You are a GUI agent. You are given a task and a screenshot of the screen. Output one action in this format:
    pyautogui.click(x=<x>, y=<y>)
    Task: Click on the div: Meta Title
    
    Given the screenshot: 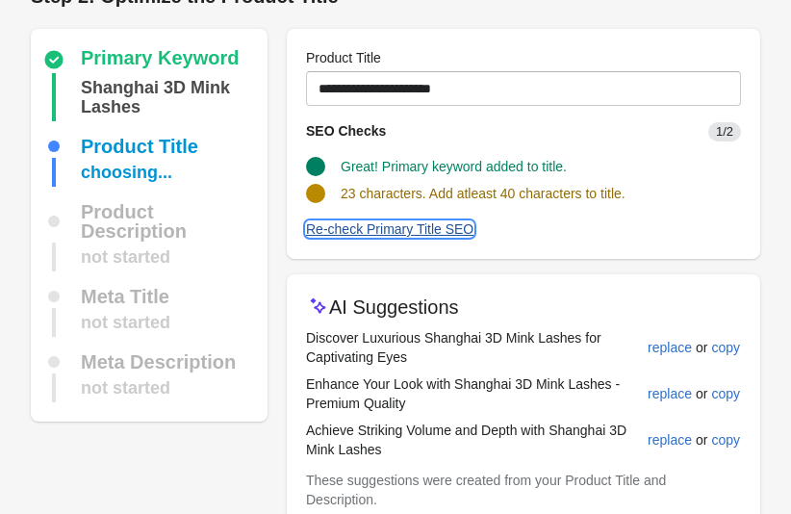 What is the action you would take?
    pyautogui.click(x=125, y=296)
    